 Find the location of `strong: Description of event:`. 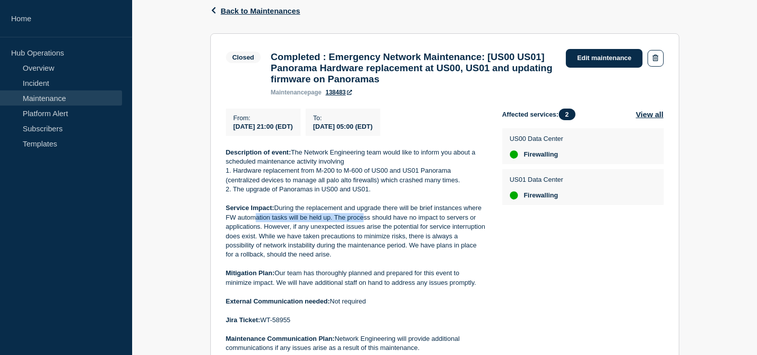

strong: Description of event: is located at coordinates (258, 152).